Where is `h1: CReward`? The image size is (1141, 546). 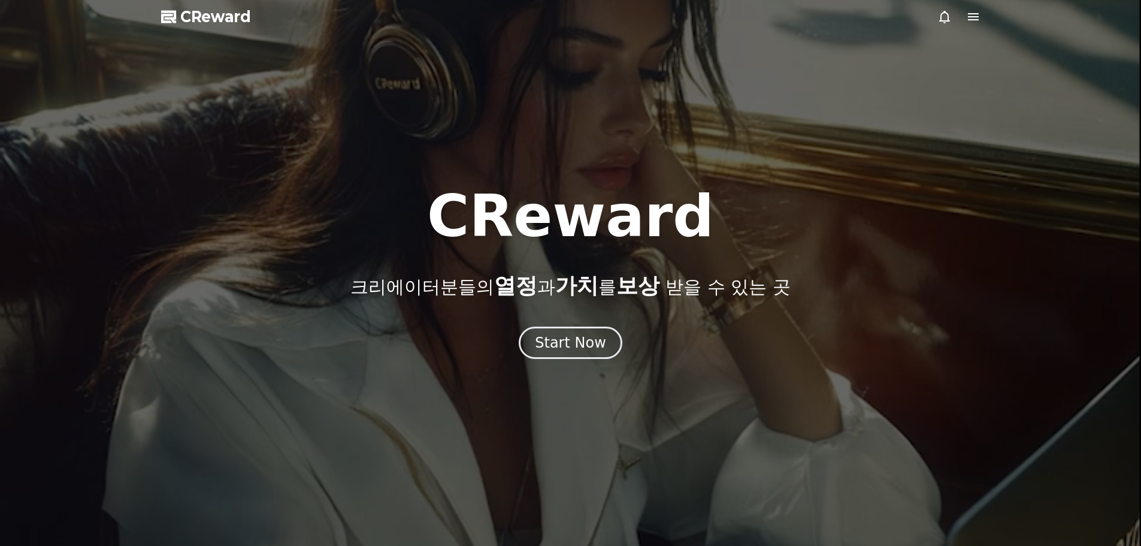 h1: CReward is located at coordinates (570, 216).